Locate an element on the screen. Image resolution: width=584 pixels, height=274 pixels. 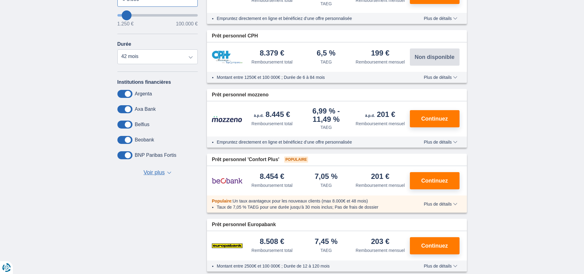
span: Prêt personnel Europabank is located at coordinates (244, 224).